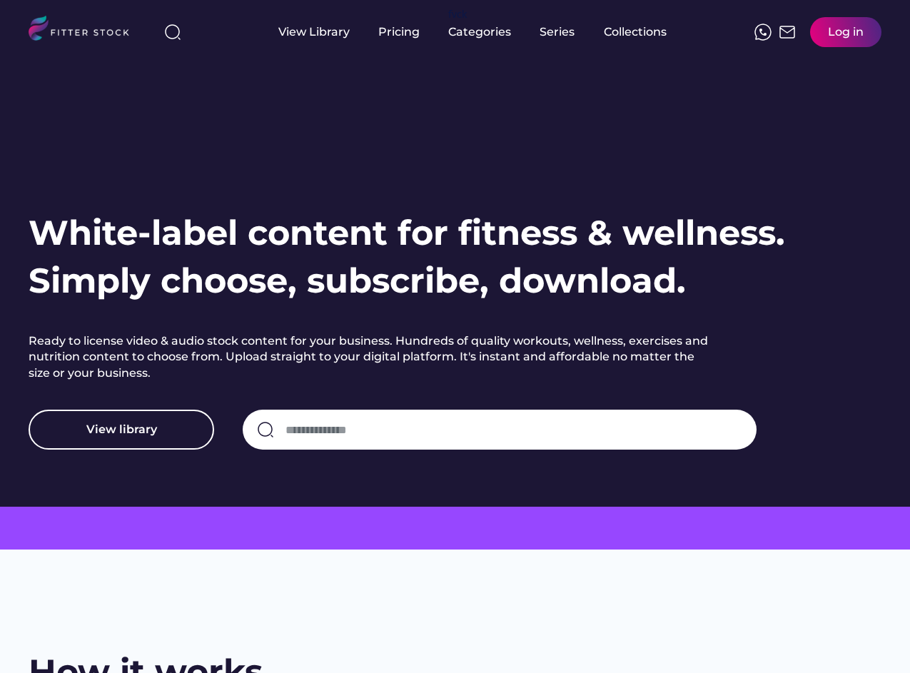 The width and height of the screenshot is (910, 673). I want to click on div: Log in, so click(845, 32).